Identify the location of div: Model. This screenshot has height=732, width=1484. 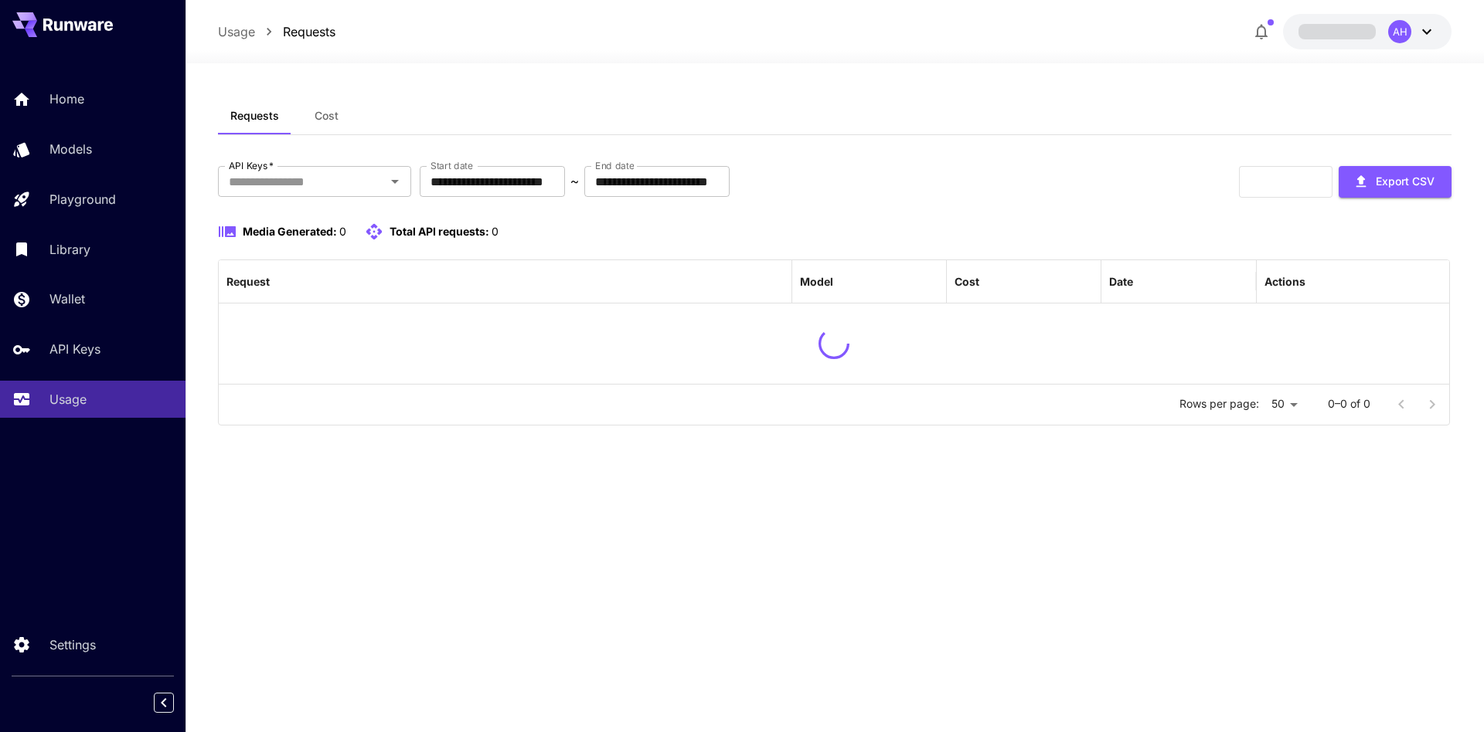
(816, 281).